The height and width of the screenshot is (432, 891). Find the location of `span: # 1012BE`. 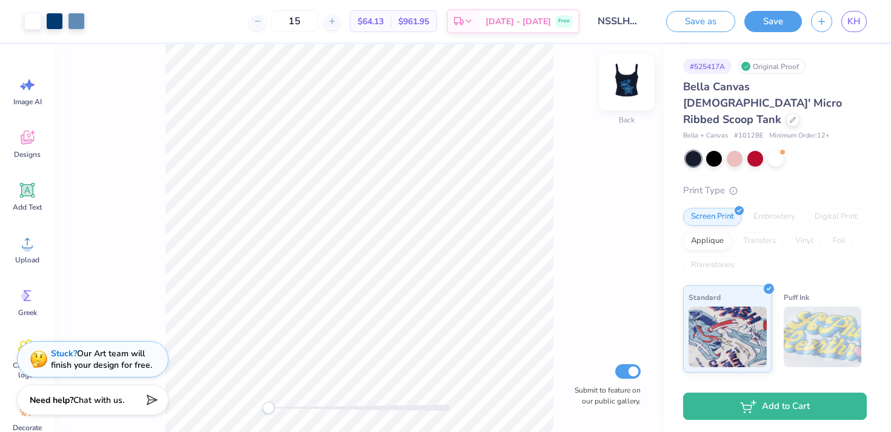

span: # 1012BE is located at coordinates (748, 136).